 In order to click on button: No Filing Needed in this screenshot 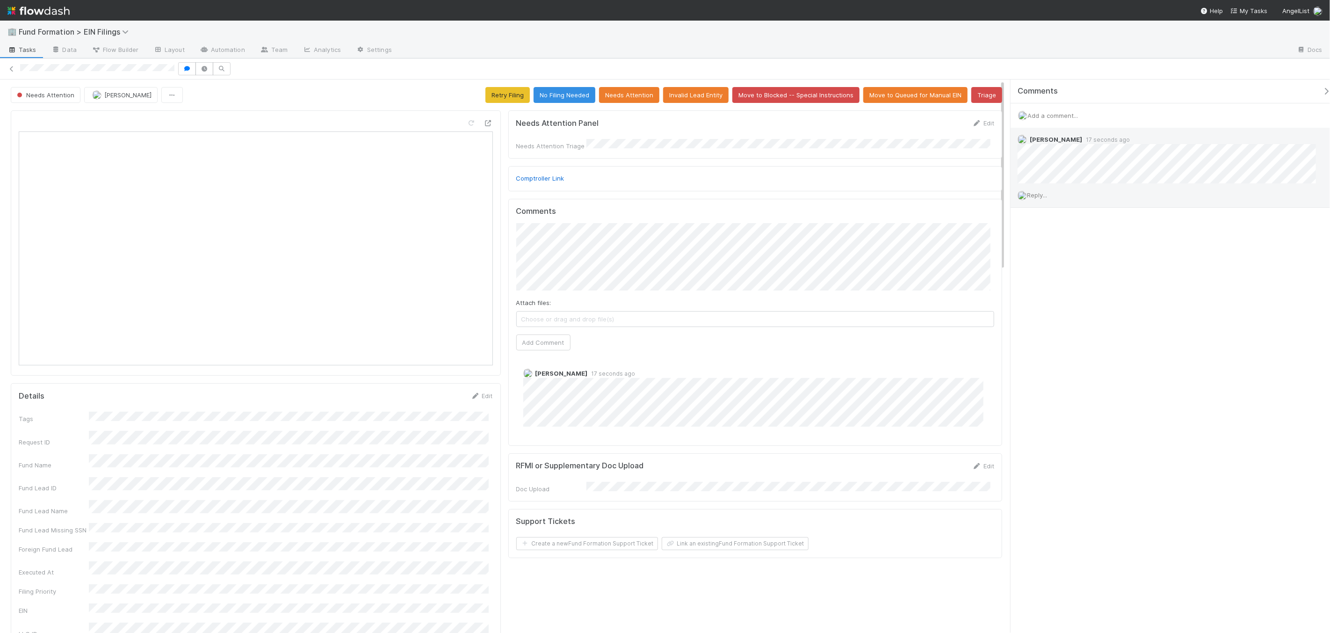, I will do `click(564, 95)`.